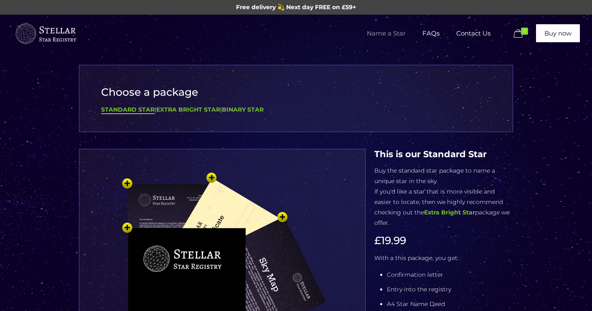  Describe the element at coordinates (296, 92) in the screenshot. I see `h3: Choose a package` at that location.